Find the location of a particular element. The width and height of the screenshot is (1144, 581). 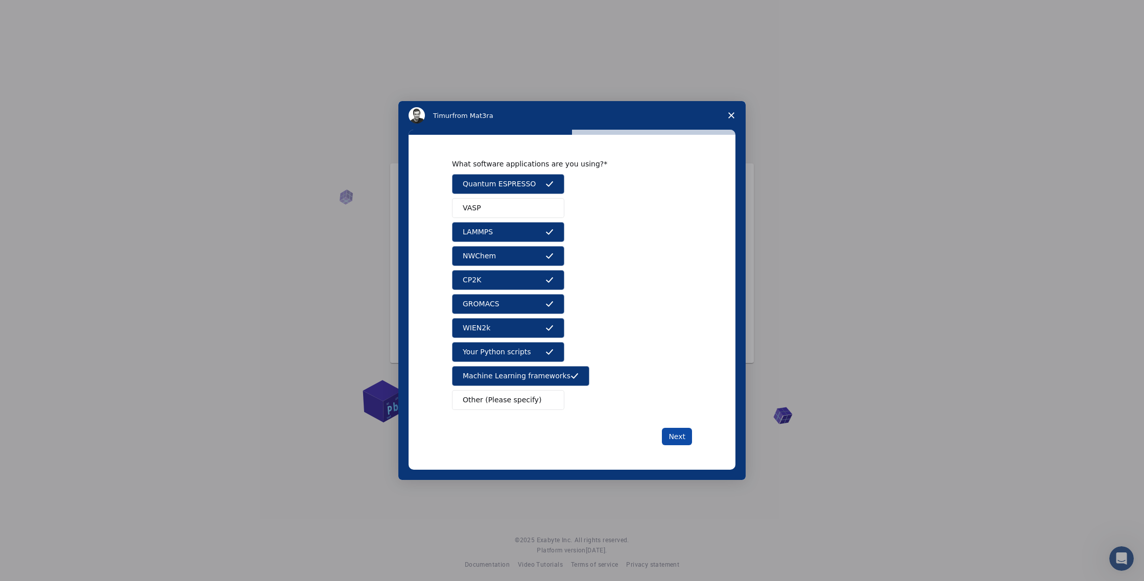

div: What software applications are you using? is located at coordinates (564, 164).